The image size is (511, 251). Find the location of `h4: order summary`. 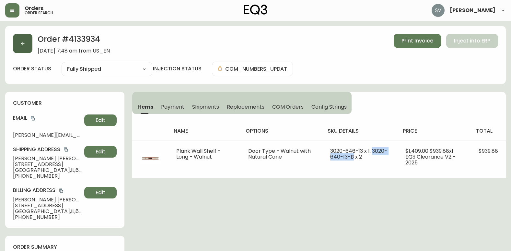

h4: order summary is located at coordinates (65, 247).